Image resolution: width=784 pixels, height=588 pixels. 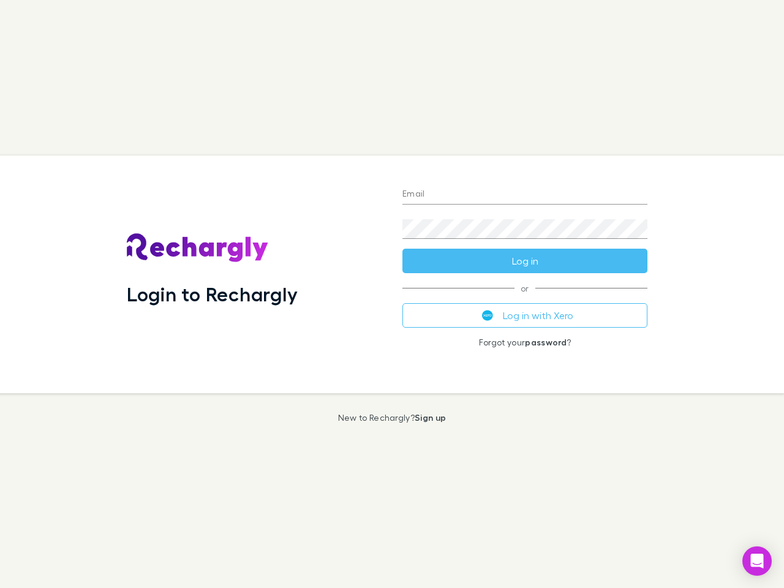 What do you see at coordinates (198, 248) in the screenshot?
I see `img: Rechargly's Logo` at bounding box center [198, 248].